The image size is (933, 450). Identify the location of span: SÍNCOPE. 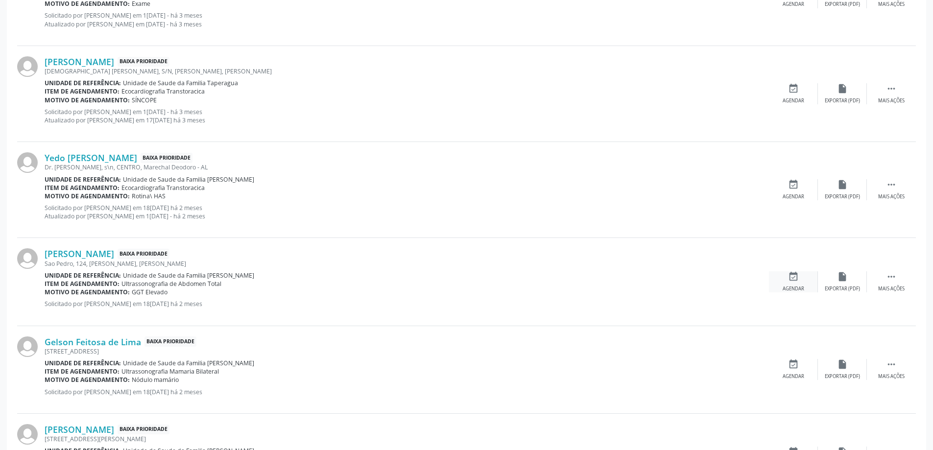
(144, 100).